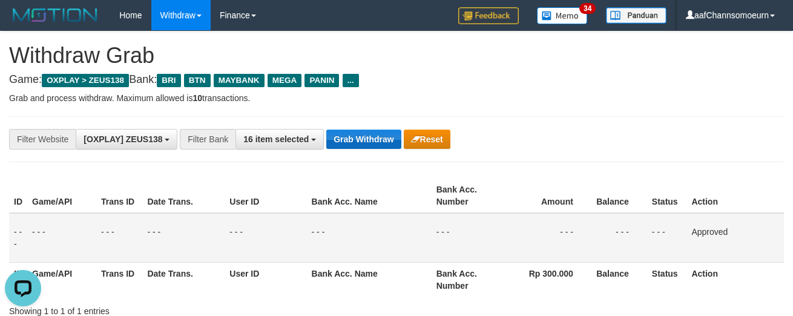 This screenshot has height=316, width=793. What do you see at coordinates (239, 81) in the screenshot?
I see `span: MAYBANK` at bounding box center [239, 81].